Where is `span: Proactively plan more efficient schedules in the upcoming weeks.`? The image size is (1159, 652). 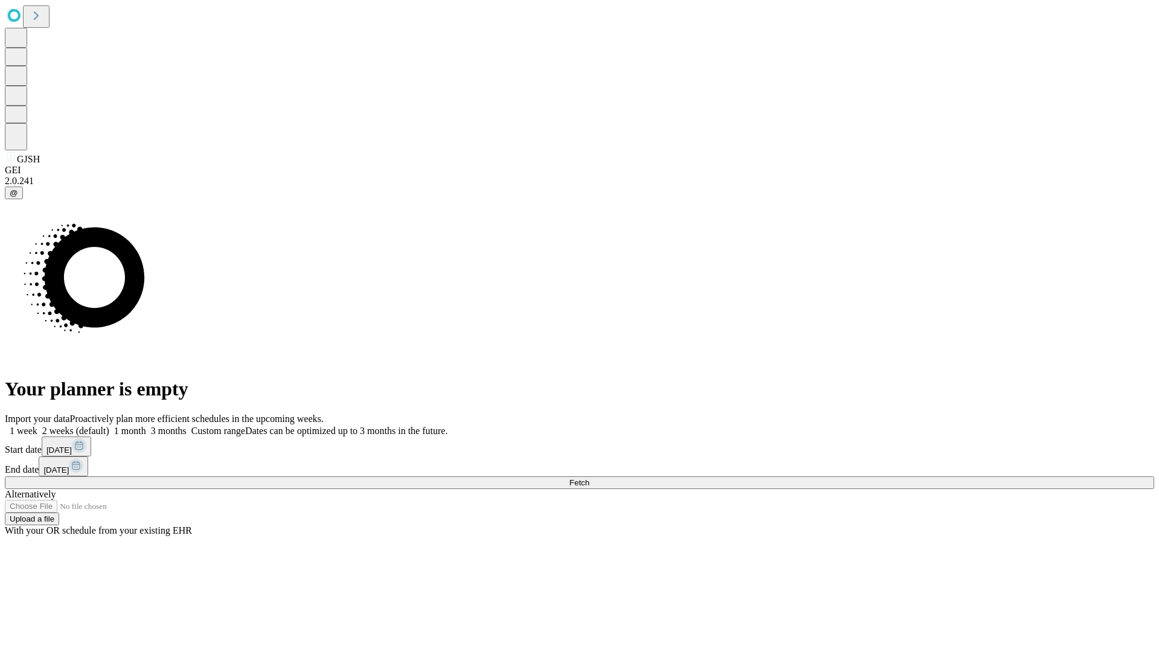 span: Proactively plan more efficient schedules in the upcoming weeks. is located at coordinates (197, 418).